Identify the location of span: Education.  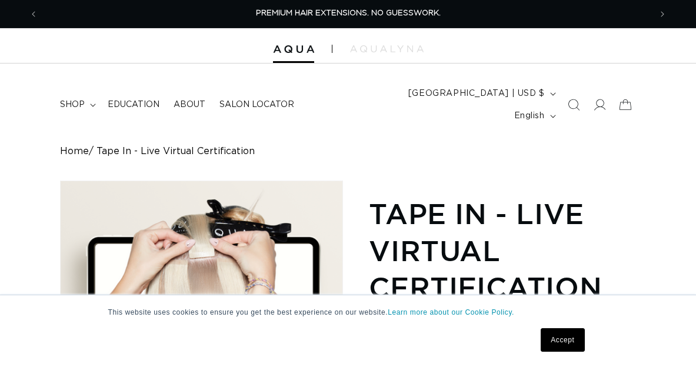
(134, 105).